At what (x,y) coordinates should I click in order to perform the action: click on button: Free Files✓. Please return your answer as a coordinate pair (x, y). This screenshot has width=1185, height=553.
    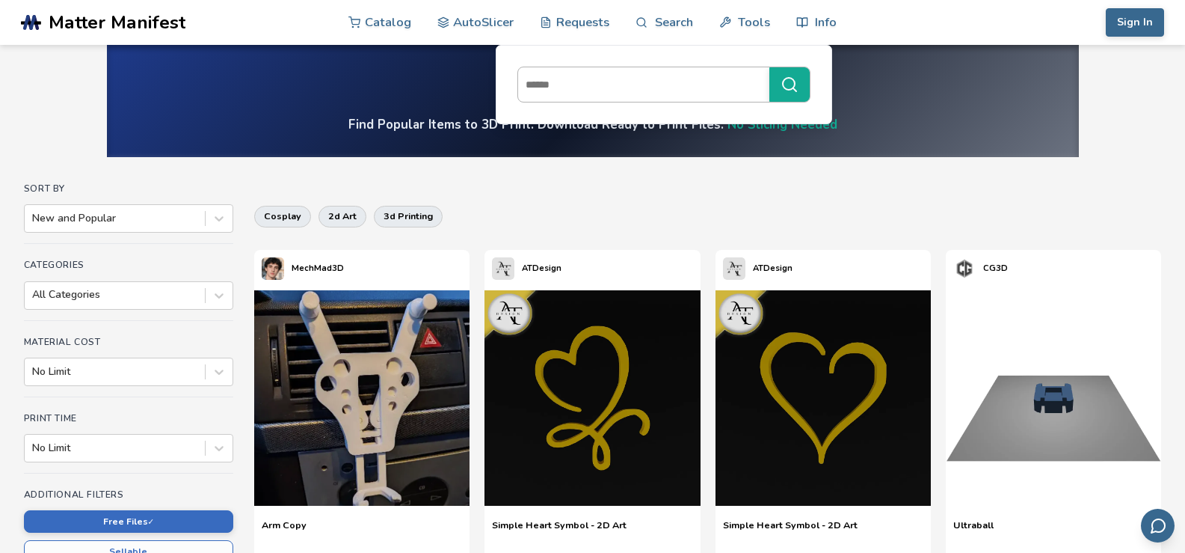
    Looking at the image, I should click on (129, 521).